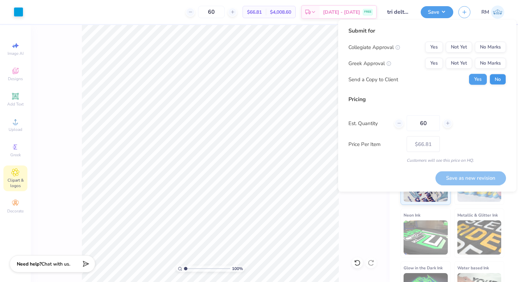 The image size is (518, 282). Describe the element at coordinates (15, 79) in the screenshot. I see `span: Designs` at that location.